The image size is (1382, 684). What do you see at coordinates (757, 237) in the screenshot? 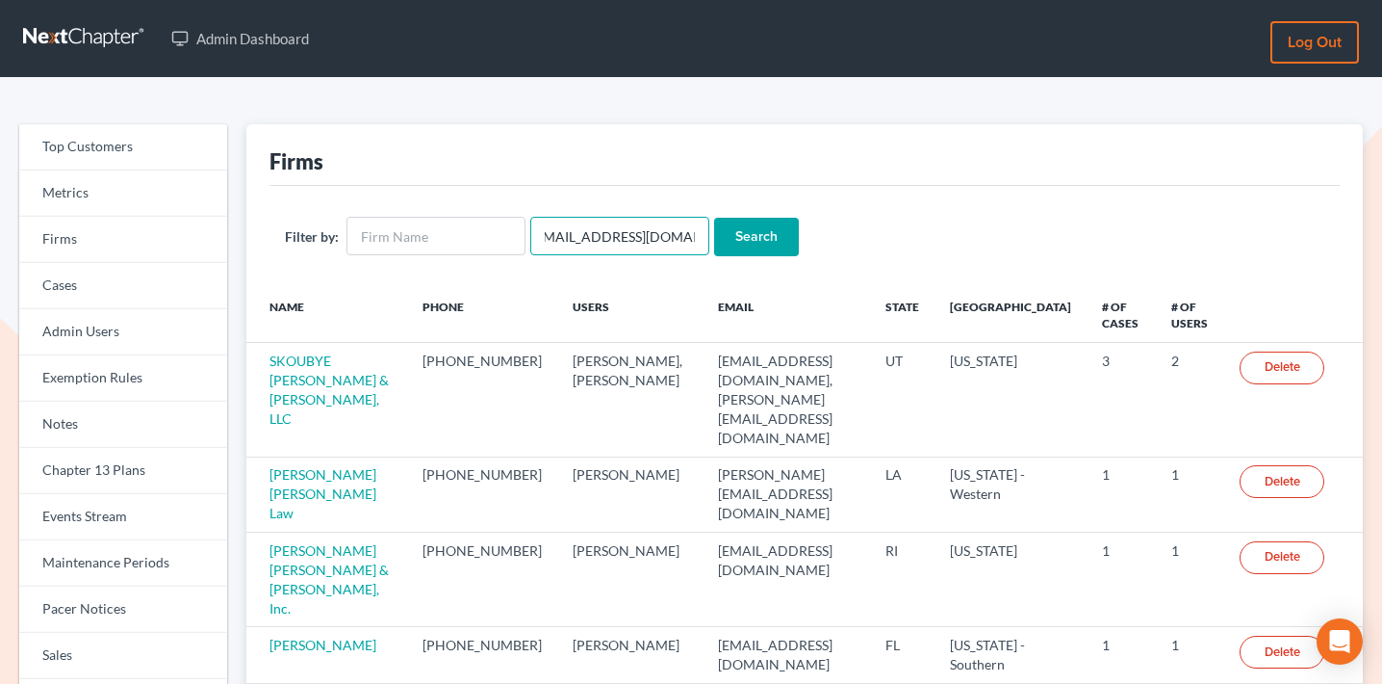
I see `input: Search` at bounding box center [757, 237].